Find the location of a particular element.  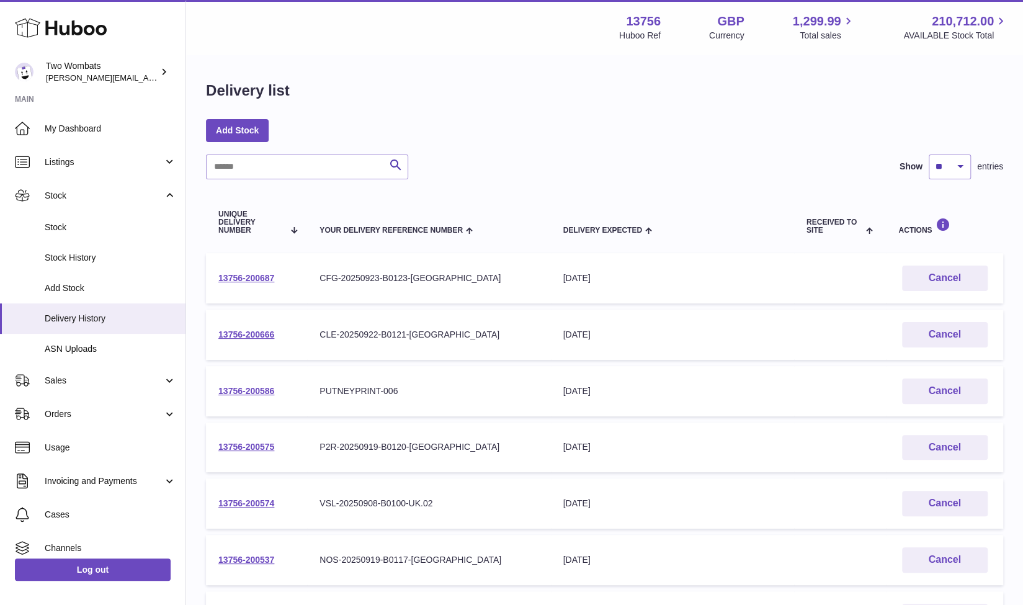

div: VSL-20250908-B0100-UK.02 is located at coordinates (428, 503).